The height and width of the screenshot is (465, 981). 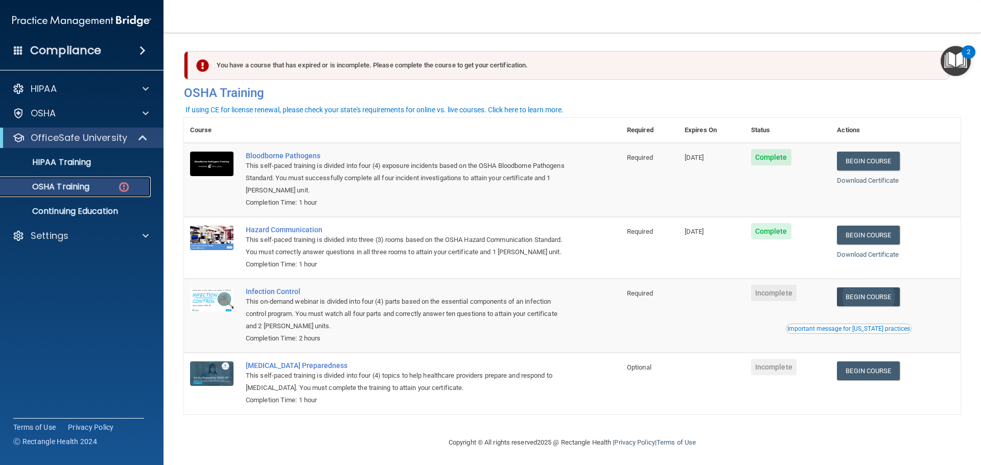 What do you see at coordinates (895, 130) in the screenshot?
I see `th: Actions` at bounding box center [895, 130].